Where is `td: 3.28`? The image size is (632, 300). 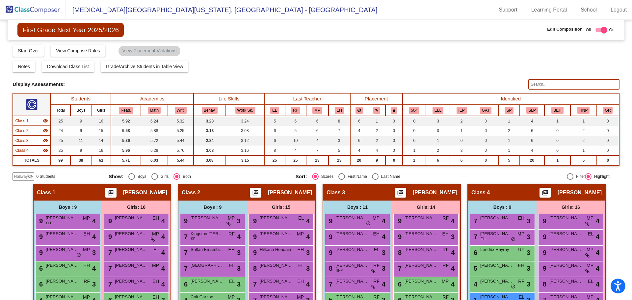
td: 3.28 is located at coordinates (210, 121).